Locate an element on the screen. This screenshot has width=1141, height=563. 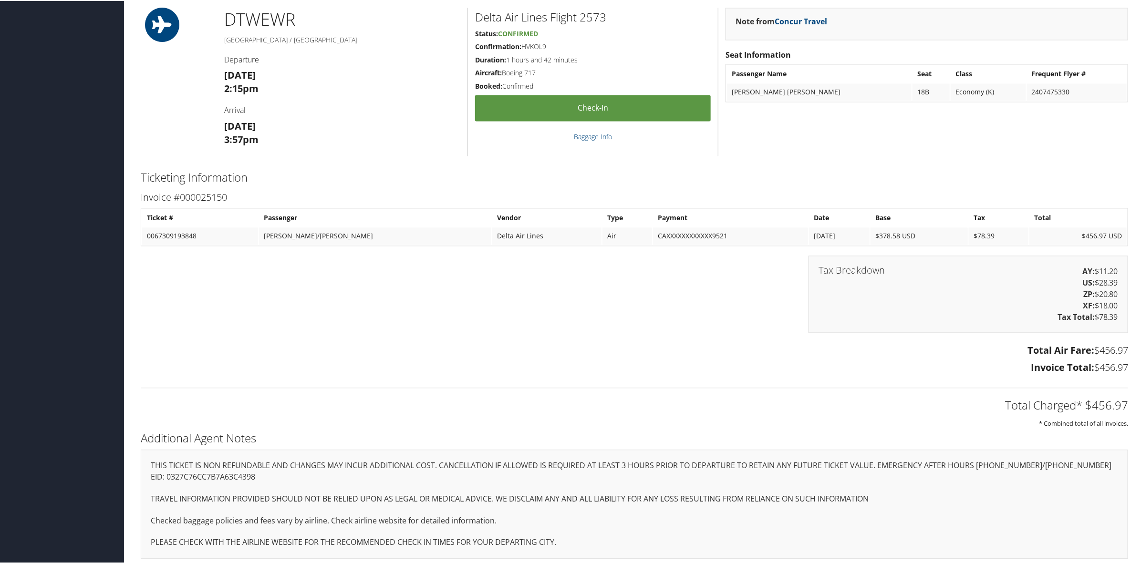
strong: Booked: is located at coordinates (488, 85).